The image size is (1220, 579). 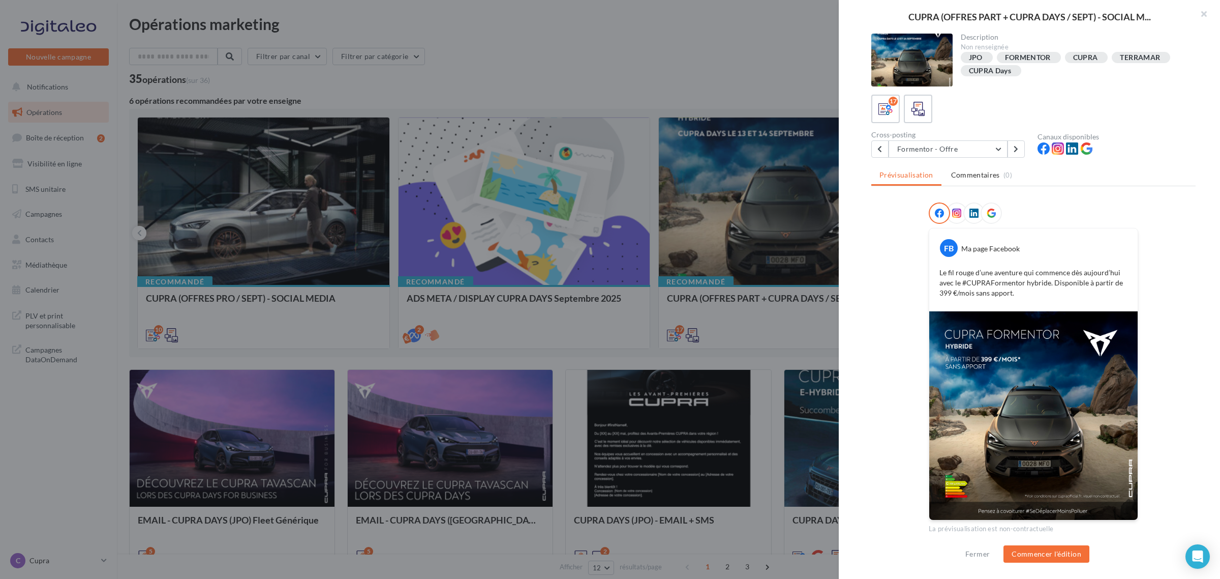 I want to click on div: Ma page Facebook, so click(x=990, y=249).